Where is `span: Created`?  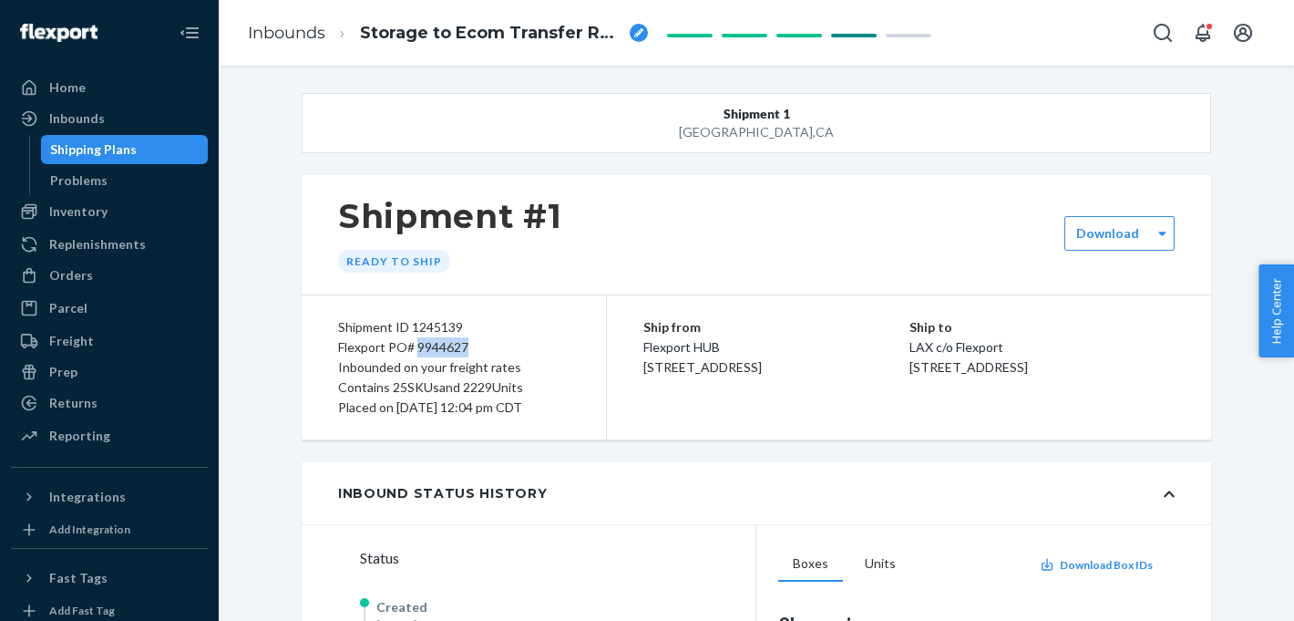
span: Created is located at coordinates (402, 606).